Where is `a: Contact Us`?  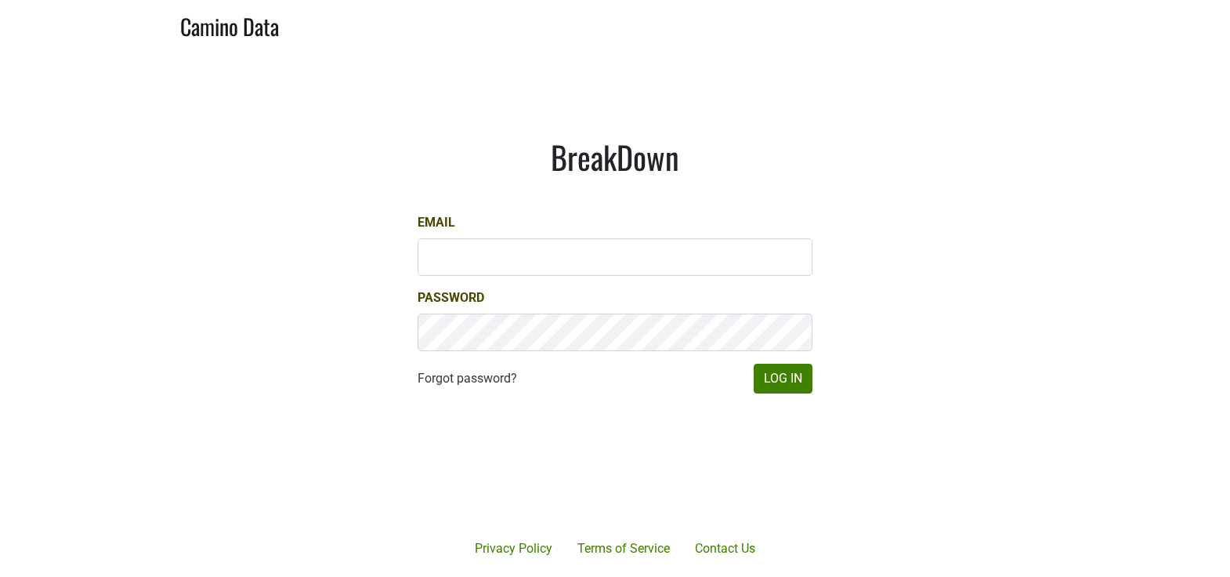
a: Contact Us is located at coordinates (725, 548).